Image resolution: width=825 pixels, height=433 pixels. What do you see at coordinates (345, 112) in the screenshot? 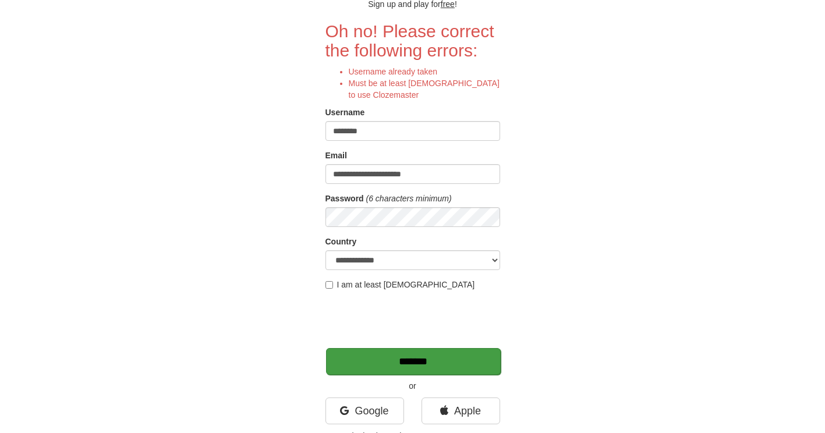
I see `label: Username` at bounding box center [345, 112].